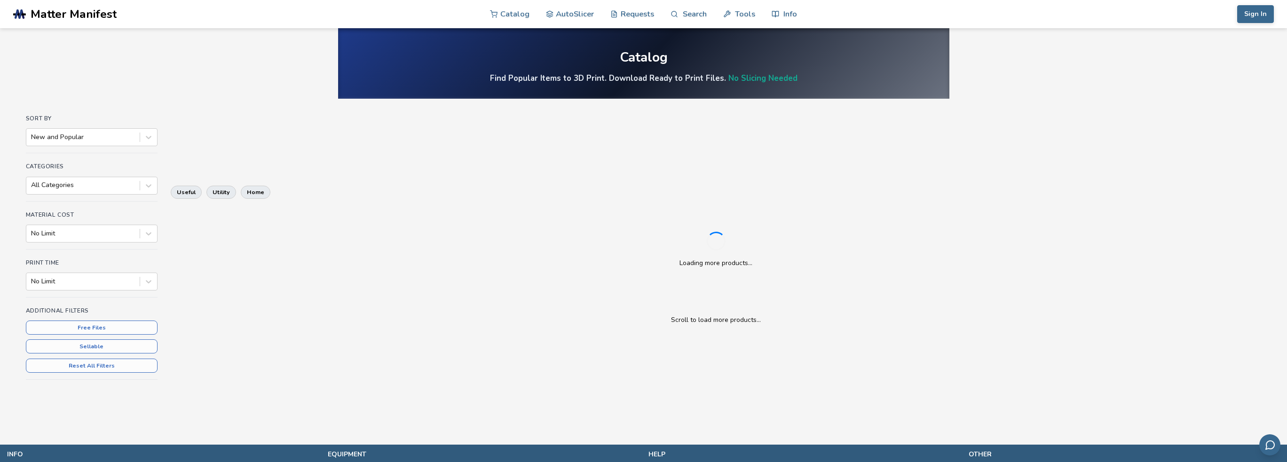 The image size is (1287, 462). Describe the element at coordinates (804, 454) in the screenshot. I see `p: help` at that location.